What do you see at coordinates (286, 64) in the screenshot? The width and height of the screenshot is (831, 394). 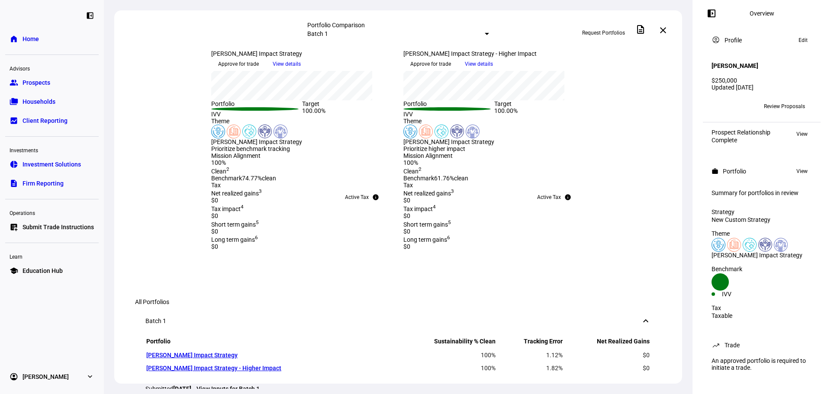 I see `span: View details` at bounding box center [286, 64].